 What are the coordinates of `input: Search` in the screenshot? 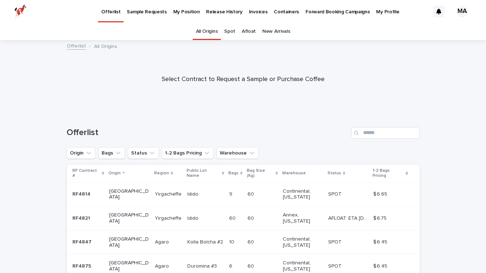 It's located at (386, 133).